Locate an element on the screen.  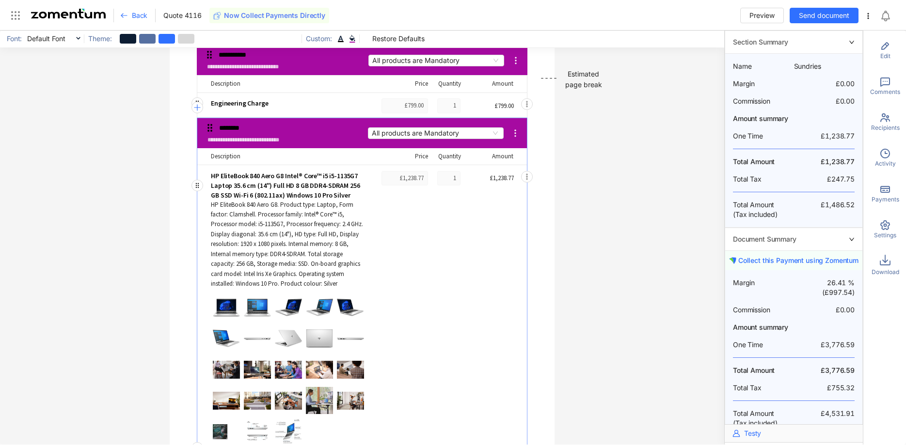
div: Estimated is located at coordinates (583, 74).